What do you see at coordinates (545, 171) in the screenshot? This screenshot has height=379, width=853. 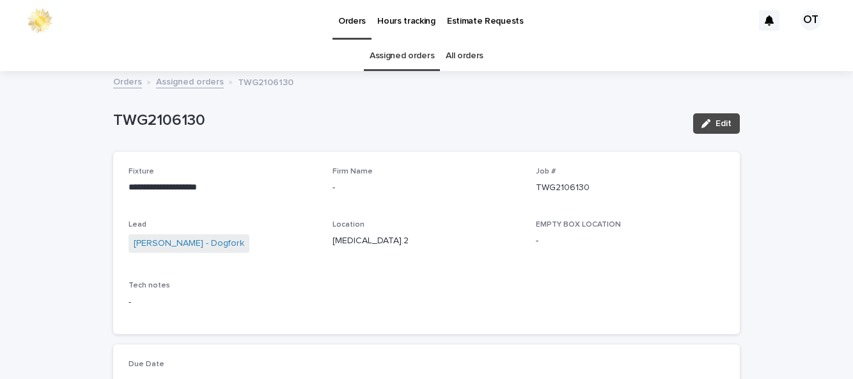 I see `span: Job #` at bounding box center [545, 171].